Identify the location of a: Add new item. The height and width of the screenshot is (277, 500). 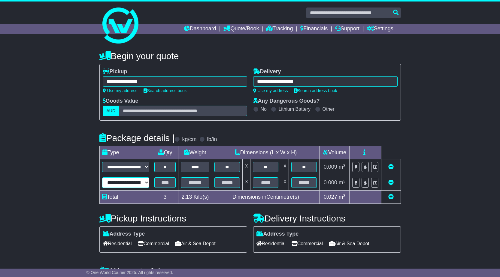
(391, 197).